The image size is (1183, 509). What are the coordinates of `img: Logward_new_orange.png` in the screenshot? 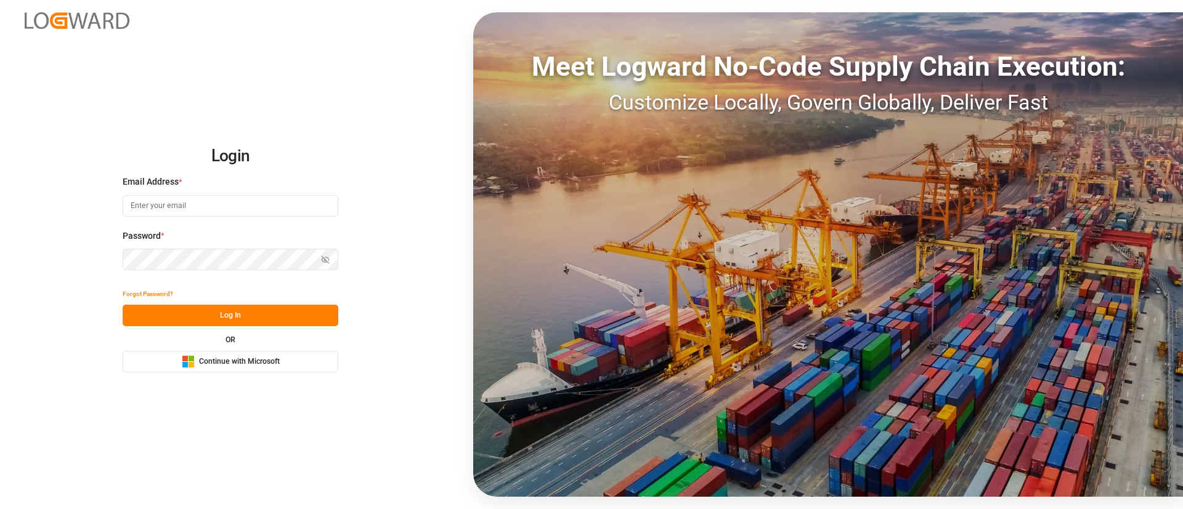 It's located at (77, 20).